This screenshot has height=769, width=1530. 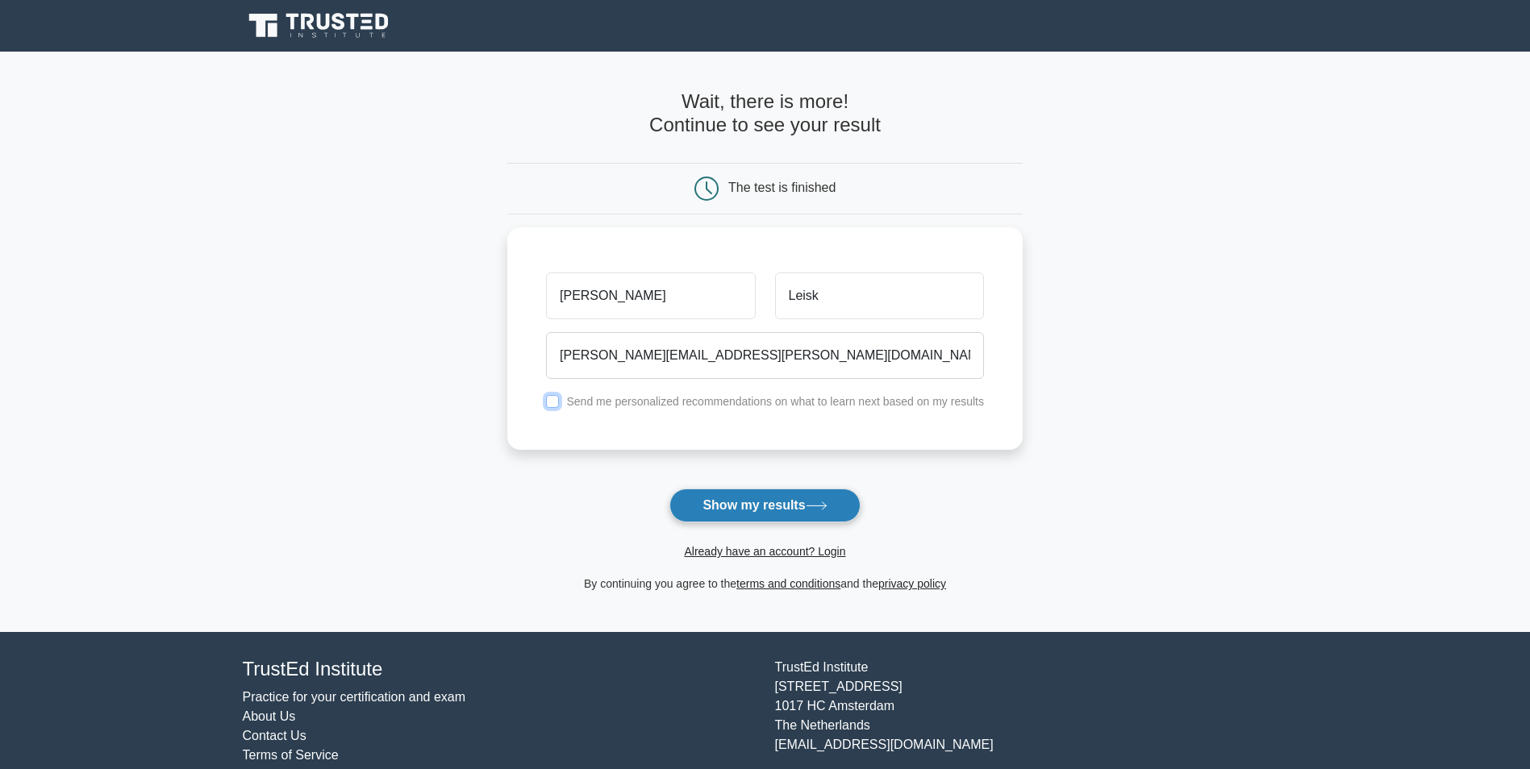 I want to click on label: Send me personalized recommendations on what to learn next based on my results, so click(x=775, y=402).